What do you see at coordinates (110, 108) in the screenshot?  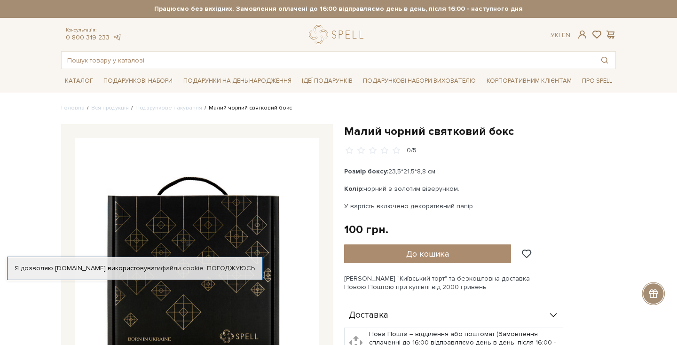 I see `a: Вся продукція` at bounding box center [110, 108].